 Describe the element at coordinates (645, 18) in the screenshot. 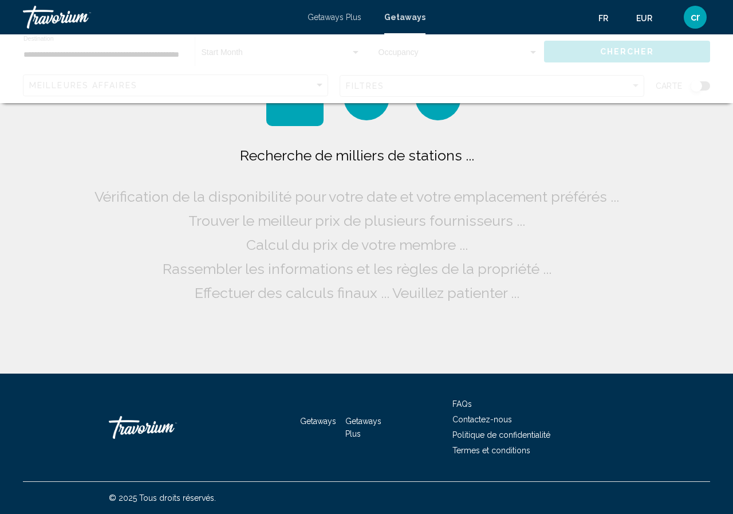

I see `span: EUR` at that location.